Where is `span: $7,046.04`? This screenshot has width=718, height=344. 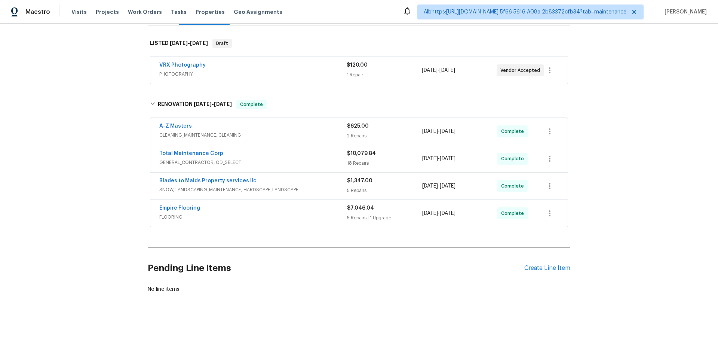
span: $7,046.04 is located at coordinates (361, 208).